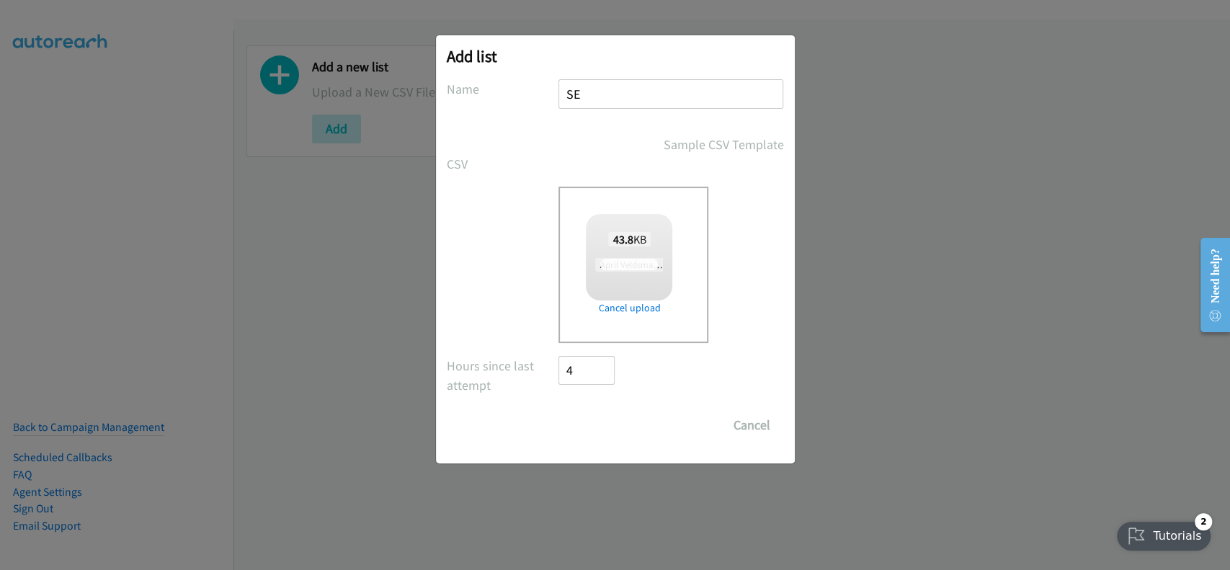 The width and height of the screenshot is (1230, 570). Describe the element at coordinates (503, 376) in the screenshot. I see `label: Hours since last attempt` at that location.